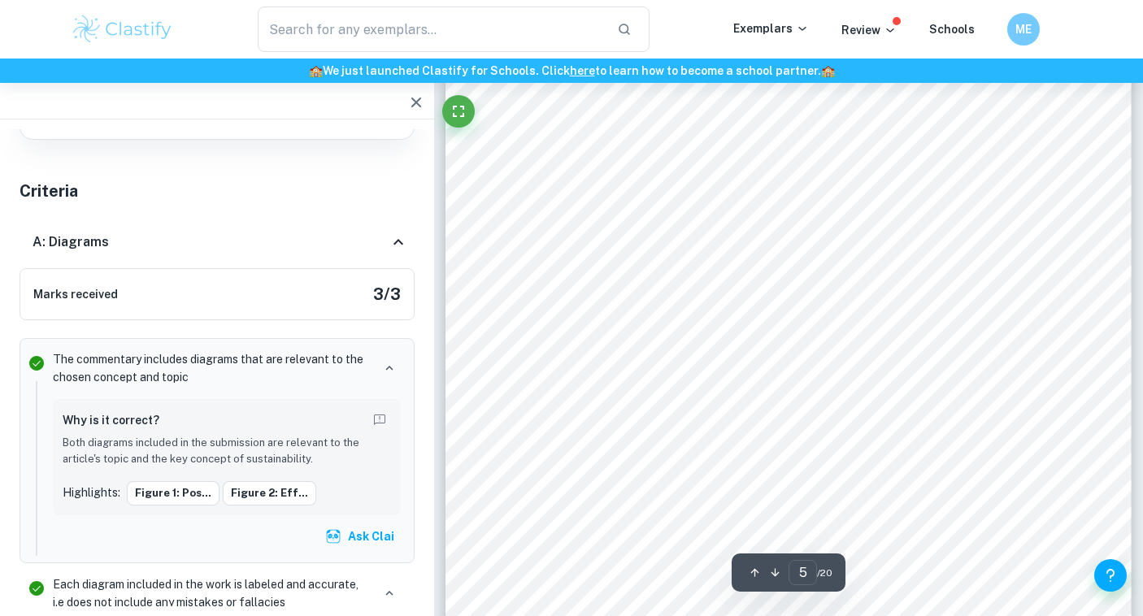 Image resolution: width=1143 pixels, height=616 pixels. Describe the element at coordinates (952, 29) in the screenshot. I see `a: Schools` at that location.